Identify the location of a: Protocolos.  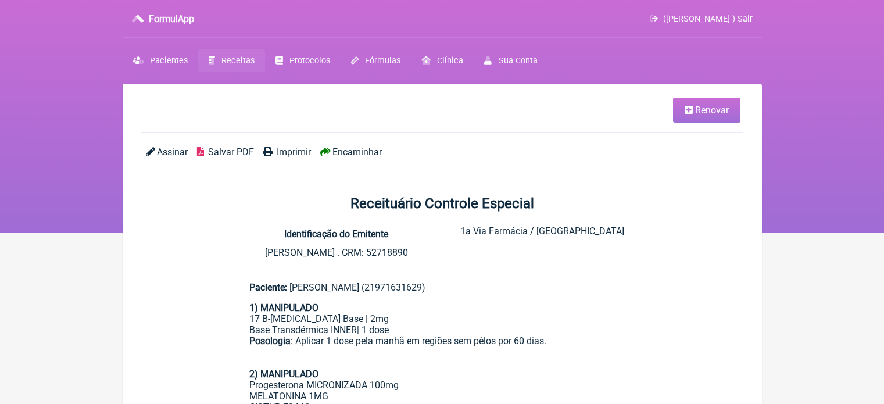
(303, 60).